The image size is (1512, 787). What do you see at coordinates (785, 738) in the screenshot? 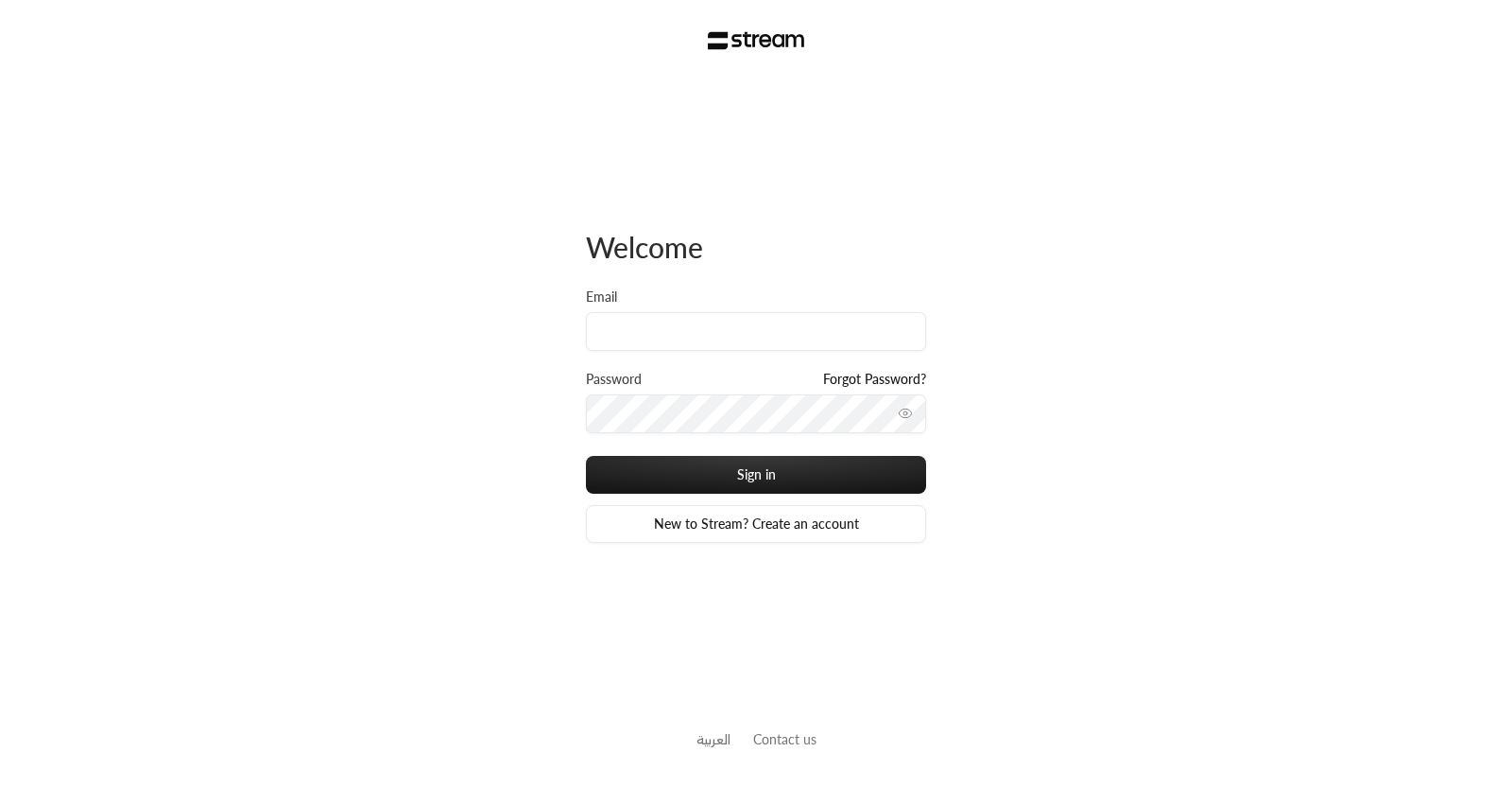
I see `button: Contact us` at bounding box center [785, 738].